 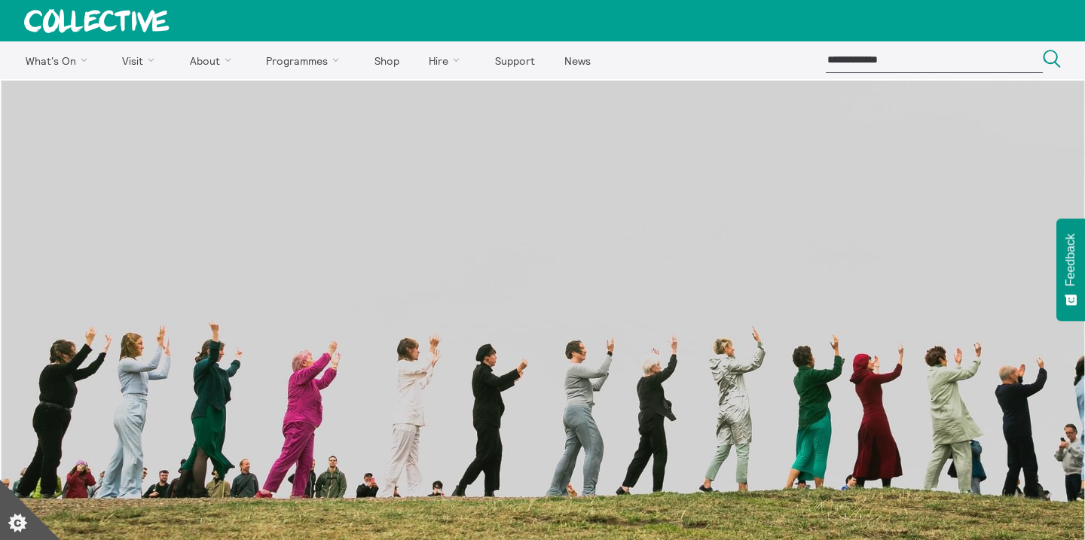 What do you see at coordinates (386, 60) in the screenshot?
I see `a: Shop` at bounding box center [386, 60].